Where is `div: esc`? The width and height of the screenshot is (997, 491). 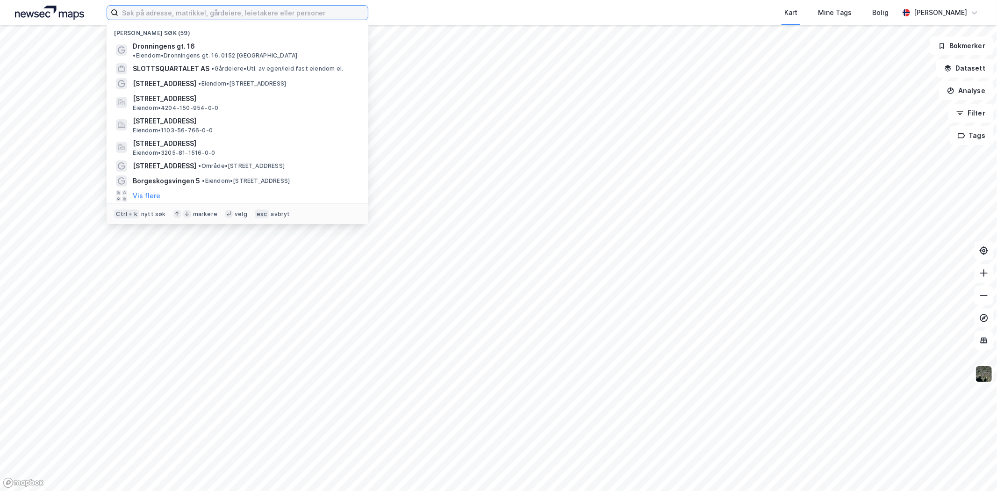 div: esc is located at coordinates (262, 214).